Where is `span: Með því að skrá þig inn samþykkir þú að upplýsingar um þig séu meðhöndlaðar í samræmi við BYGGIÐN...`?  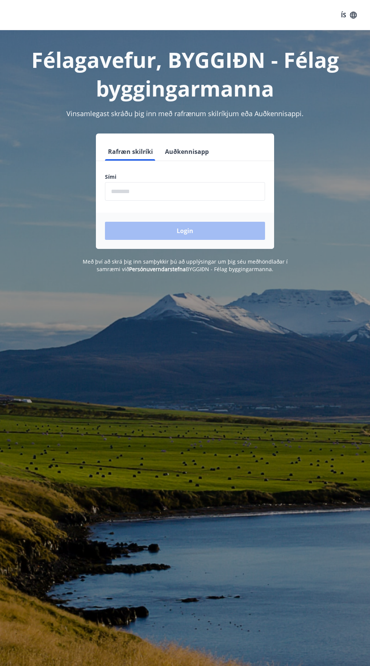 span: Með því að skrá þig inn samþykkir þú að upplýsingar um þig séu meðhöndlaðar í samræmi við BYGGIÐN... is located at coordinates (185, 265).